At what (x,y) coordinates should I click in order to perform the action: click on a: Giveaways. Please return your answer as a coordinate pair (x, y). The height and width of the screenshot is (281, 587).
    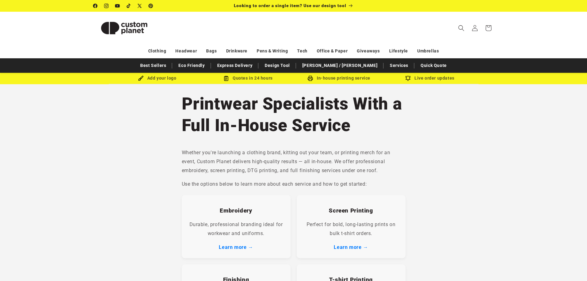
    Looking at the image, I should click on (368, 51).